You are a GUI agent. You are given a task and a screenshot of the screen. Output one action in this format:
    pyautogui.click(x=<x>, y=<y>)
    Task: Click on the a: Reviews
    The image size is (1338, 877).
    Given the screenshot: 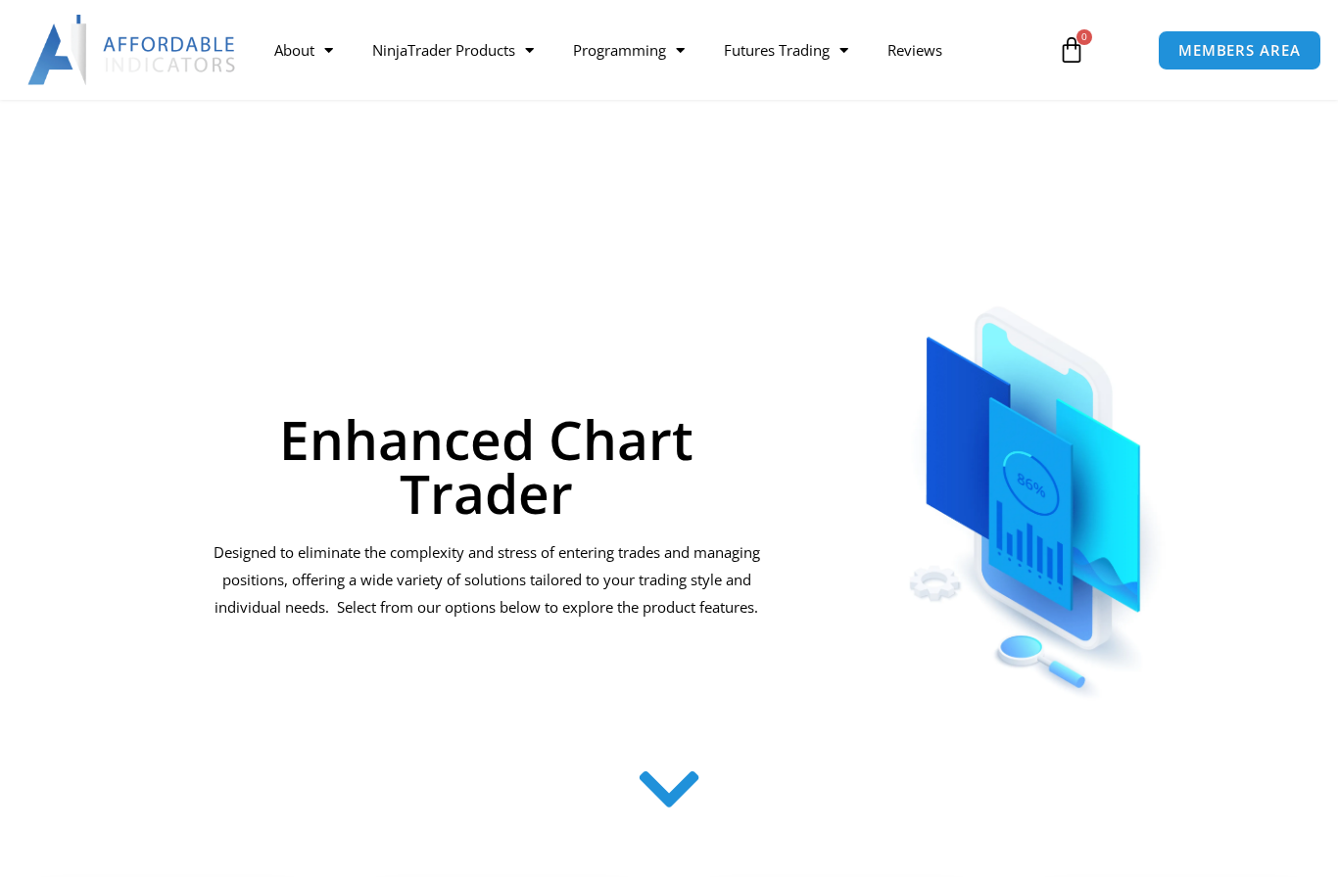 What is the action you would take?
    pyautogui.click(x=915, y=50)
    